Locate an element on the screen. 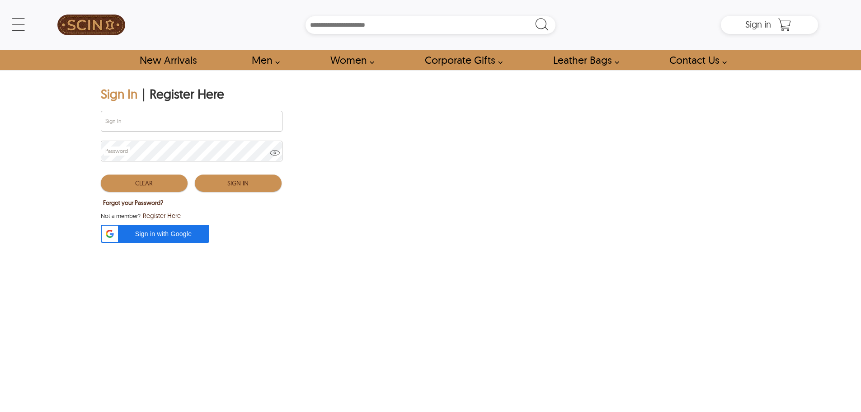 This screenshot has height=412, width=861. a: Shop New Arrivals is located at coordinates (168, 60).